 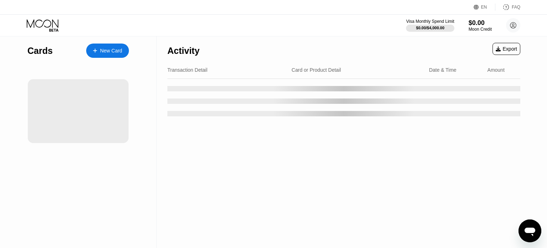 What do you see at coordinates (484, 7) in the screenshot?
I see `div: EN` at bounding box center [484, 7].